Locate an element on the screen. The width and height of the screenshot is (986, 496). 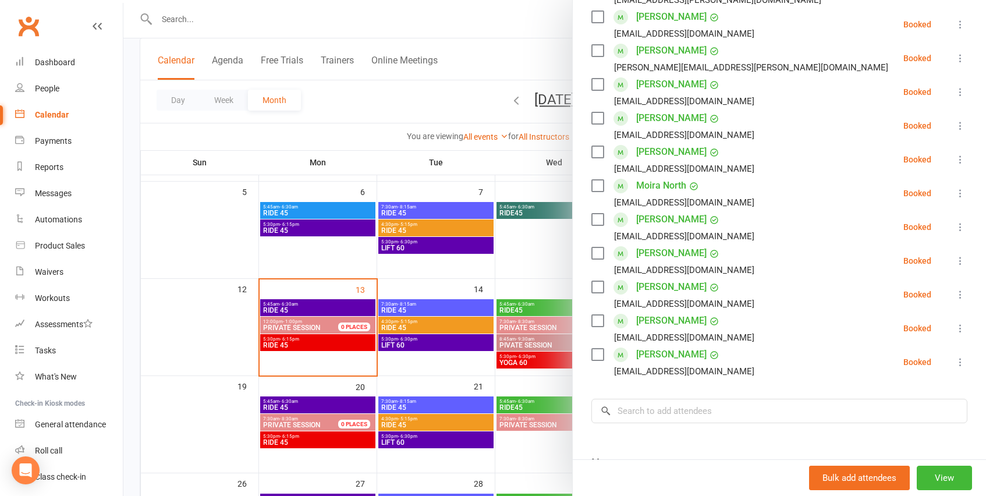
div: Roll call is located at coordinates (48, 450).